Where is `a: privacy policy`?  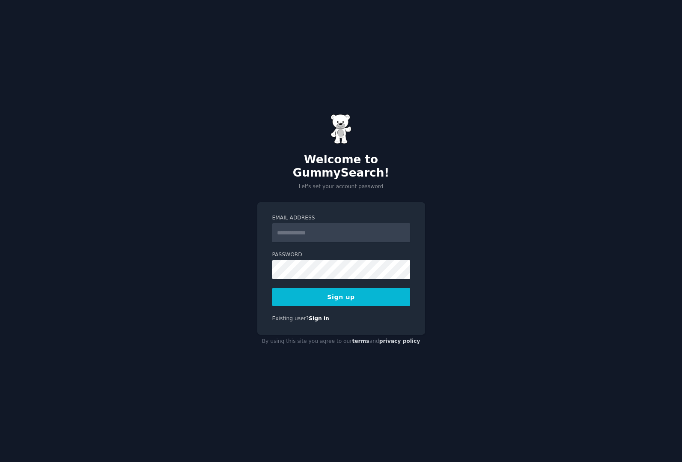
a: privacy policy is located at coordinates (400, 341).